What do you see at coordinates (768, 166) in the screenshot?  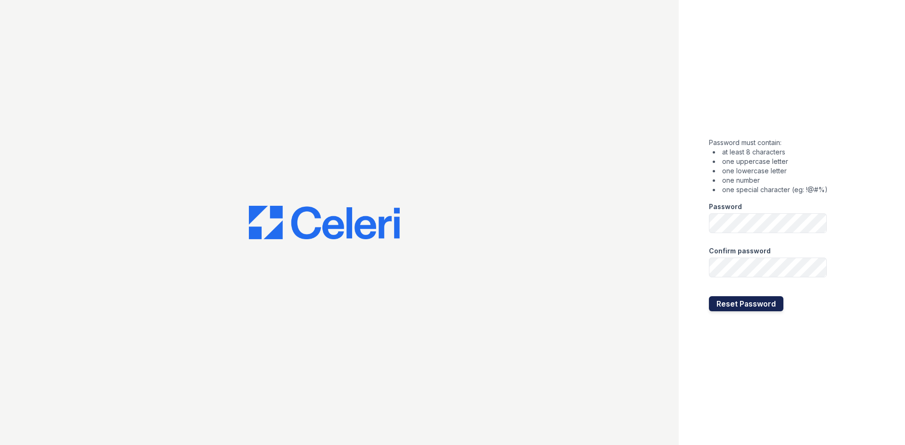 I see `div: Password must contain:` at bounding box center [768, 166].